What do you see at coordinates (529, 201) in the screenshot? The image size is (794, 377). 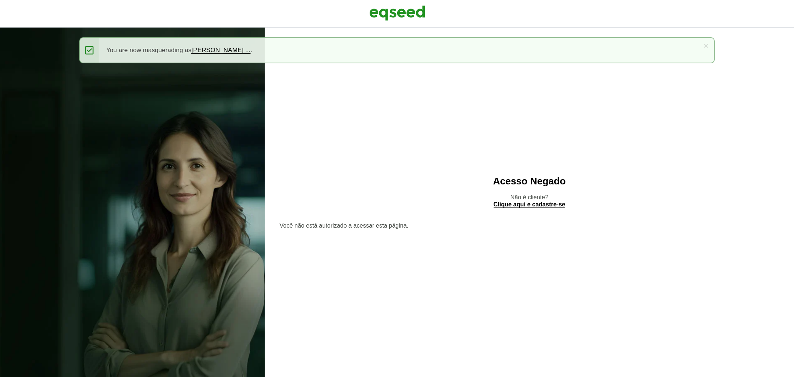 I see `p: Não é cliente?` at bounding box center [529, 201].